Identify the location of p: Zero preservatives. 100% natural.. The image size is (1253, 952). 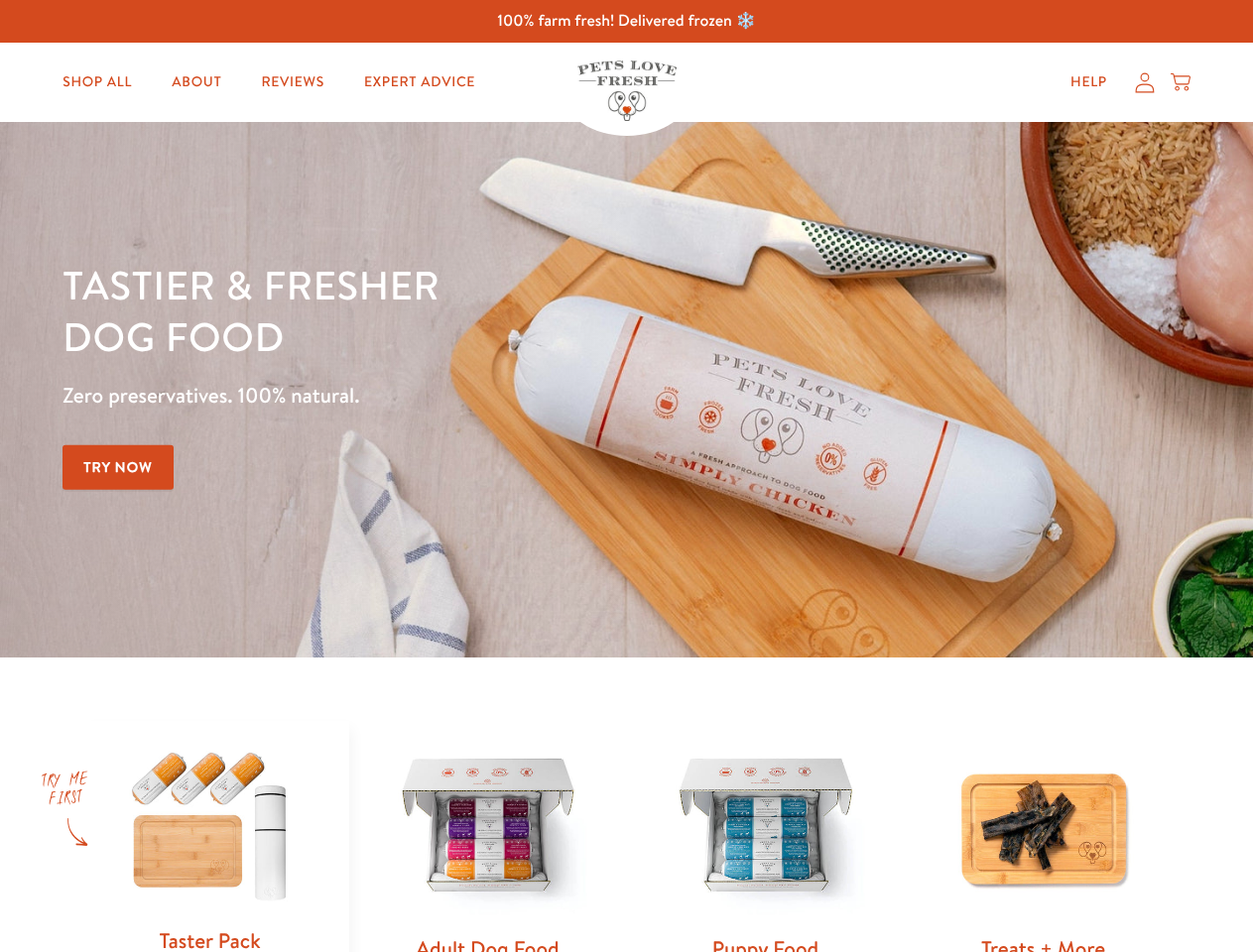
(439, 396).